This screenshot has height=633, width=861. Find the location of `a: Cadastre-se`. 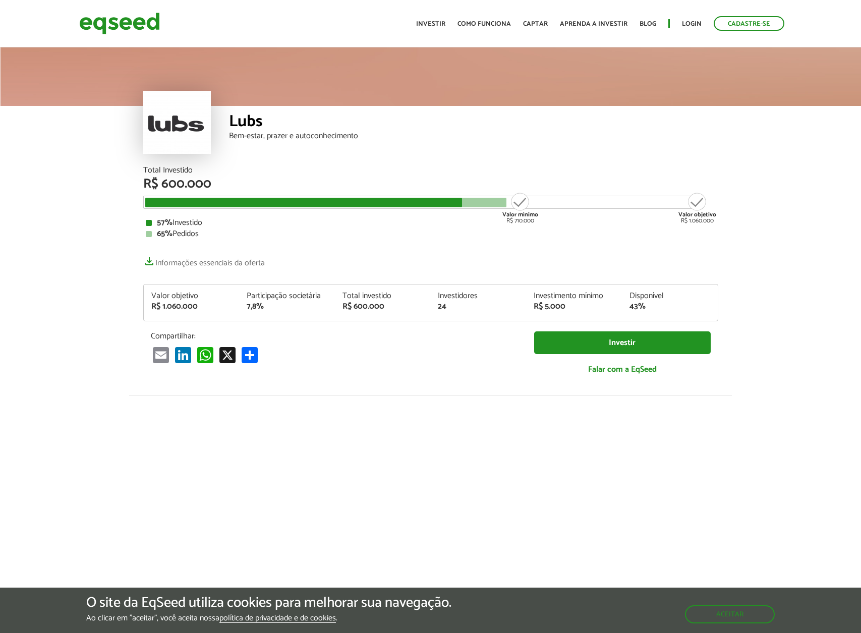

a: Cadastre-se is located at coordinates (749, 23).